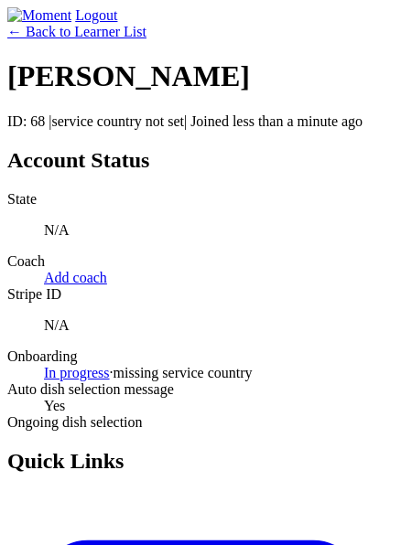 This screenshot has height=545, width=401. Describe the element at coordinates (118, 121) in the screenshot. I see `span: service country not set` at that location.